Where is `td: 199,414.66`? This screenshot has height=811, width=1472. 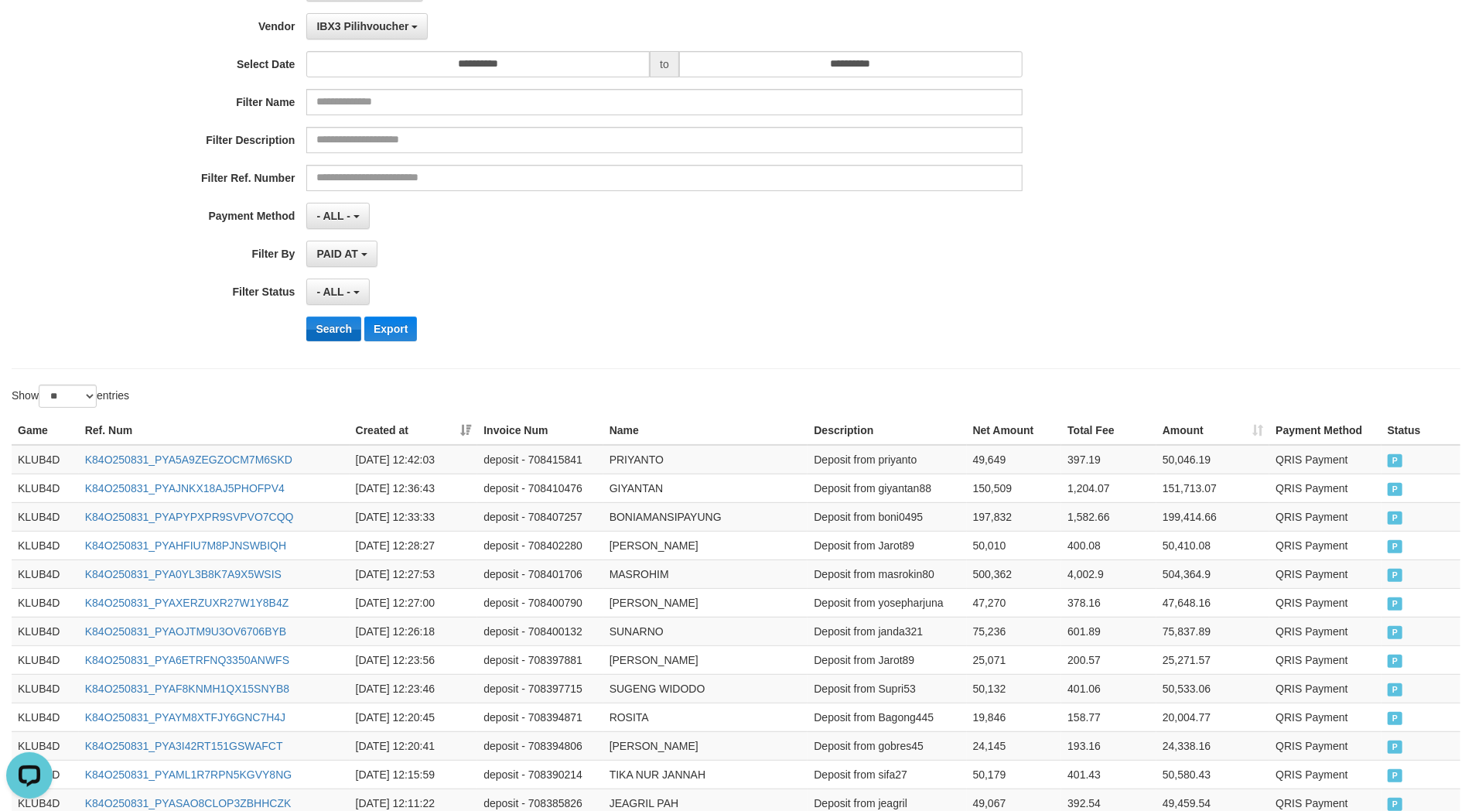 td: 199,414.66 is located at coordinates (1213, 516).